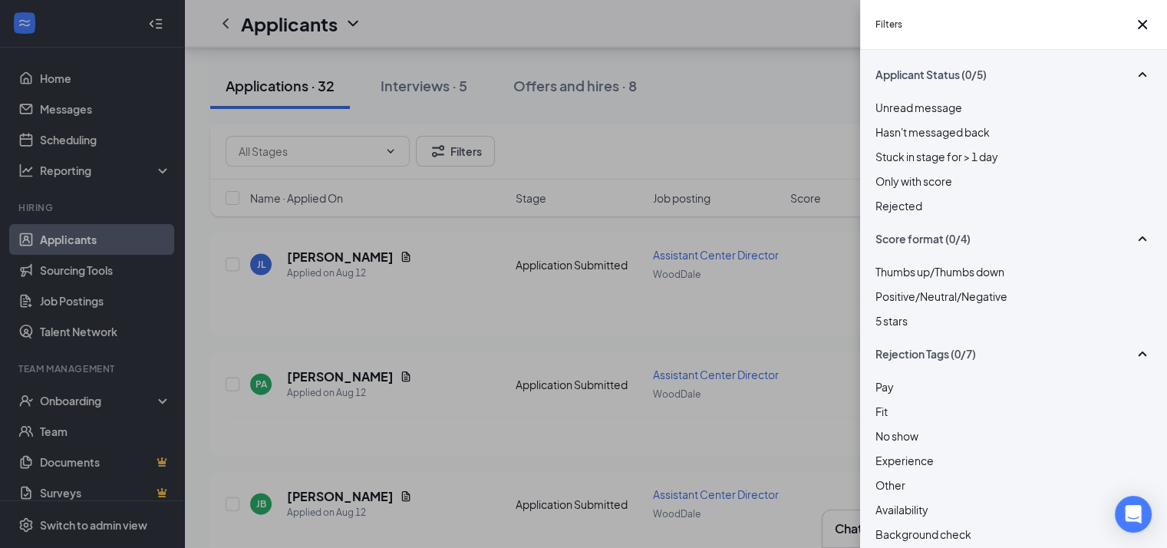 This screenshot has width=1167, height=548. I want to click on span: Other, so click(890, 485).